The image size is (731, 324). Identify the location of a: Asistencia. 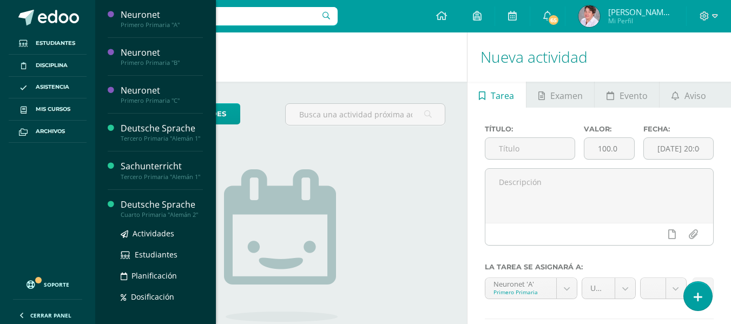
(48, 88).